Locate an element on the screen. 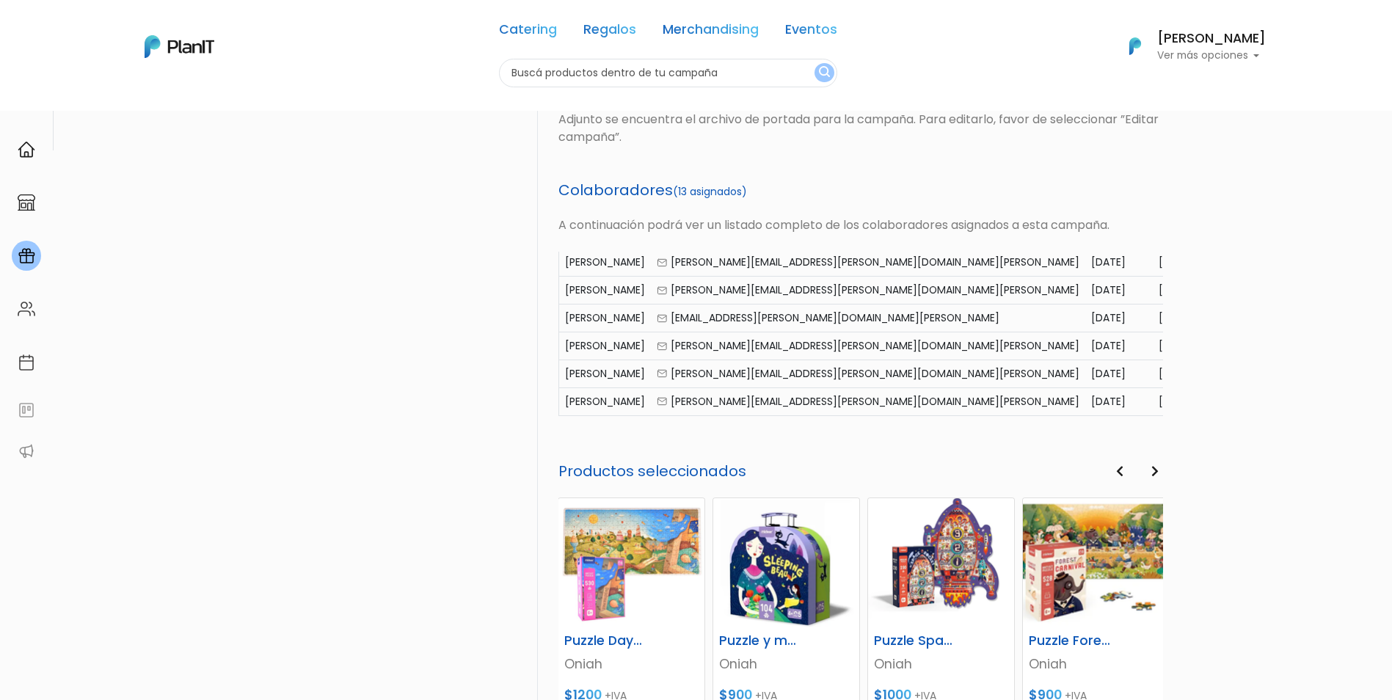 The width and height of the screenshot is (1392, 700). img: thumb_image__55_.png is located at coordinates (631, 563).